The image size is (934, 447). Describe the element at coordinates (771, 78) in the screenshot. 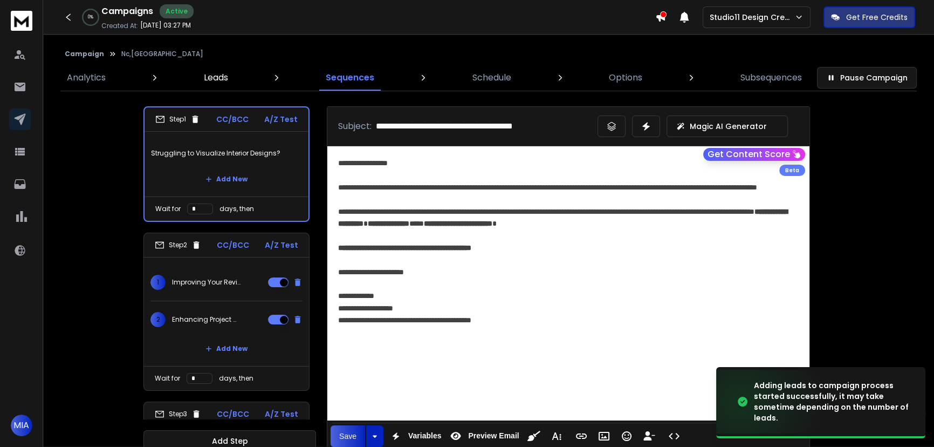

I see `a: Subsequences` at that location.